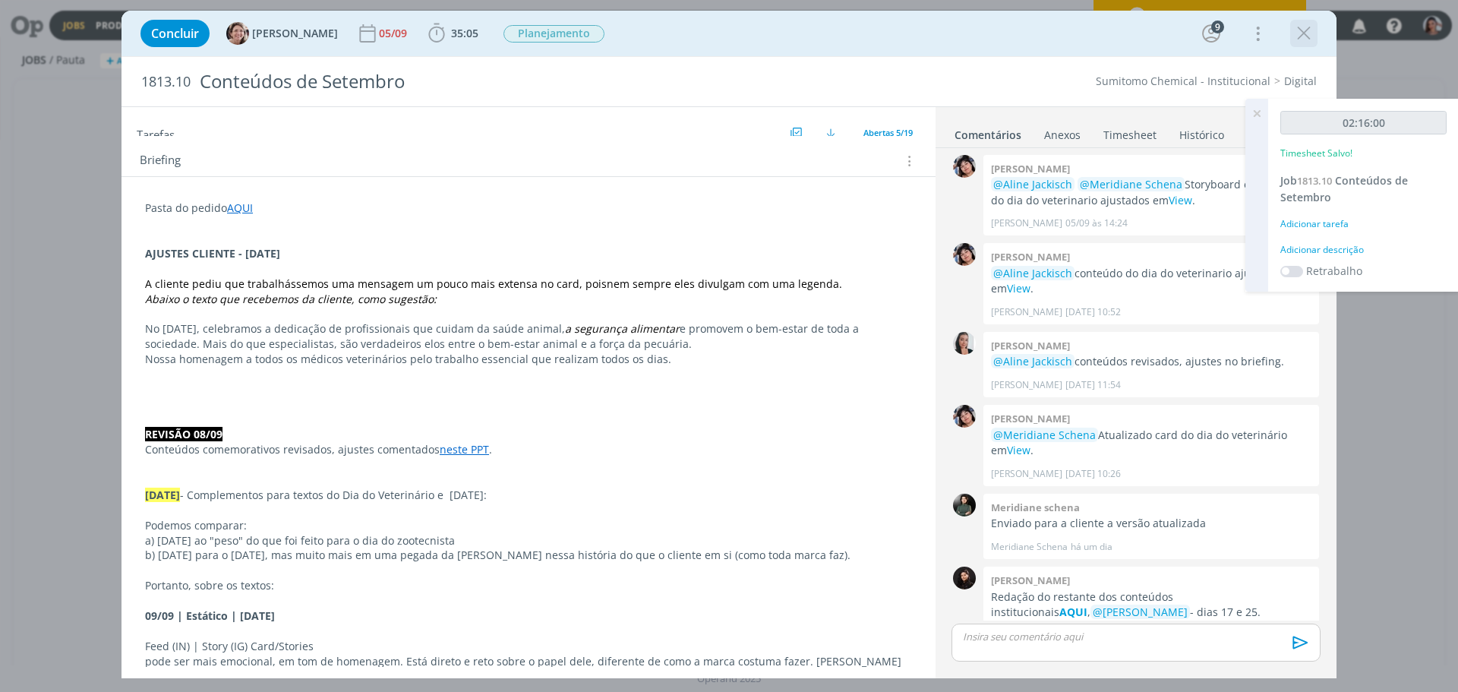 Image resolution: width=1458 pixels, height=692 pixels. I want to click on a: Histórico, so click(1202, 131).